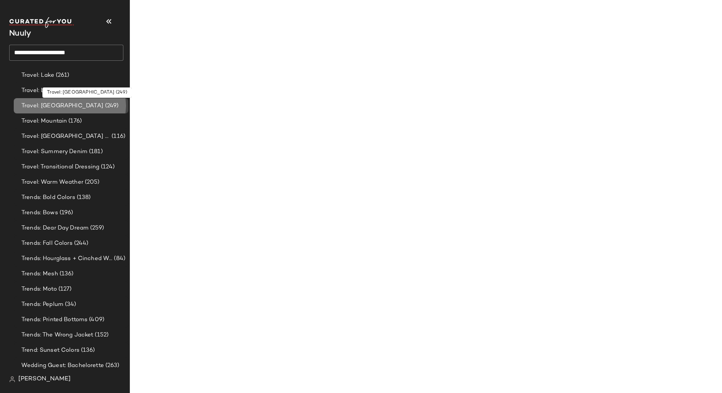 This screenshot has width=722, height=393. I want to click on span: (249), so click(111, 106).